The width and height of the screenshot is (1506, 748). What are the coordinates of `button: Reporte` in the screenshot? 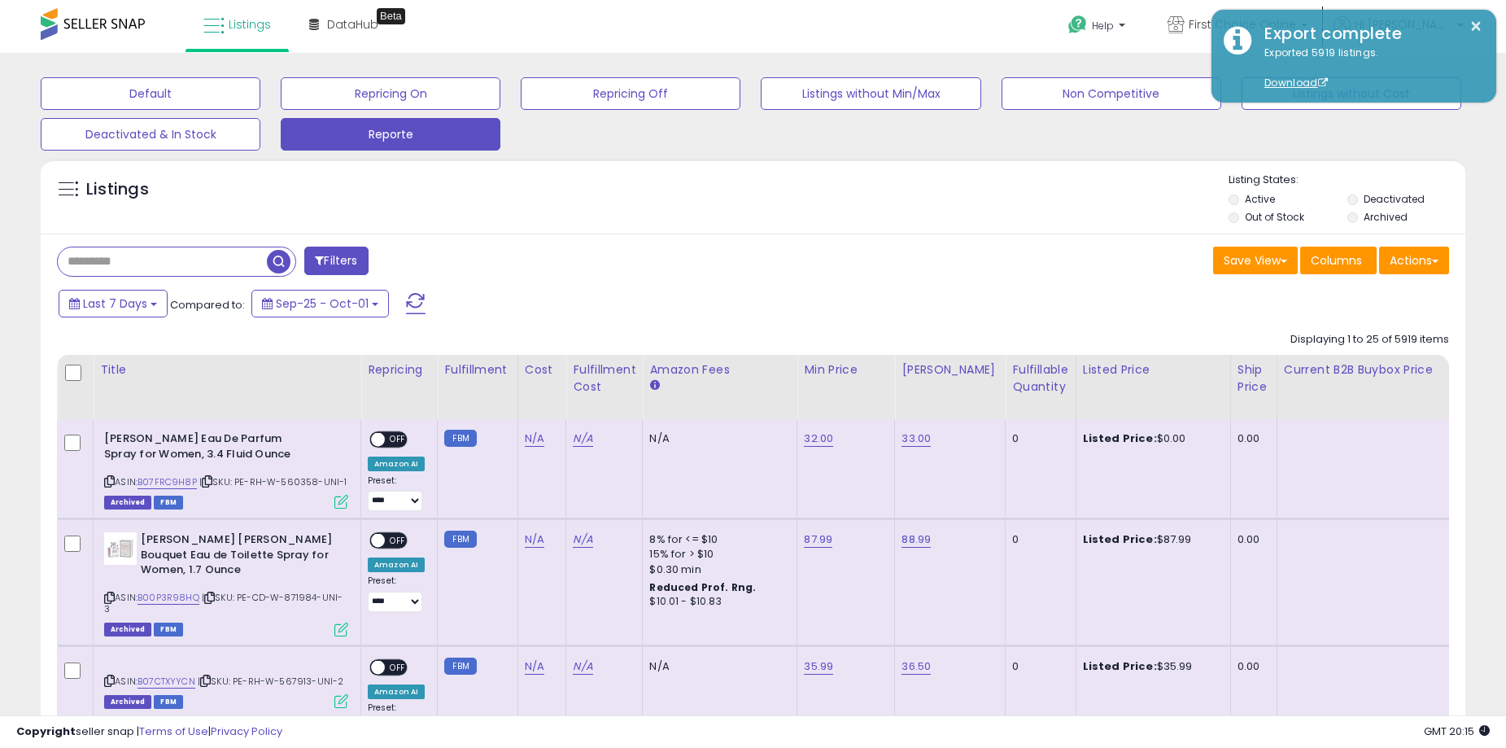 It's located at (391, 134).